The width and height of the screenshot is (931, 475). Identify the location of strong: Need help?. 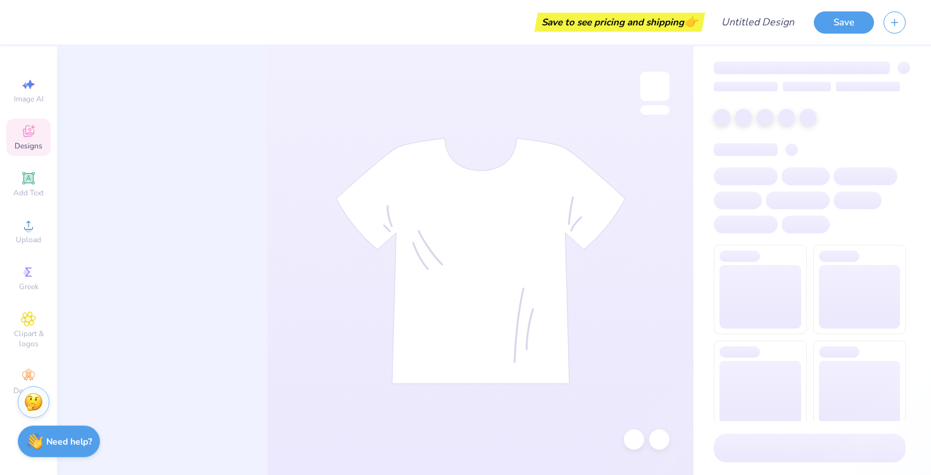
(69, 441).